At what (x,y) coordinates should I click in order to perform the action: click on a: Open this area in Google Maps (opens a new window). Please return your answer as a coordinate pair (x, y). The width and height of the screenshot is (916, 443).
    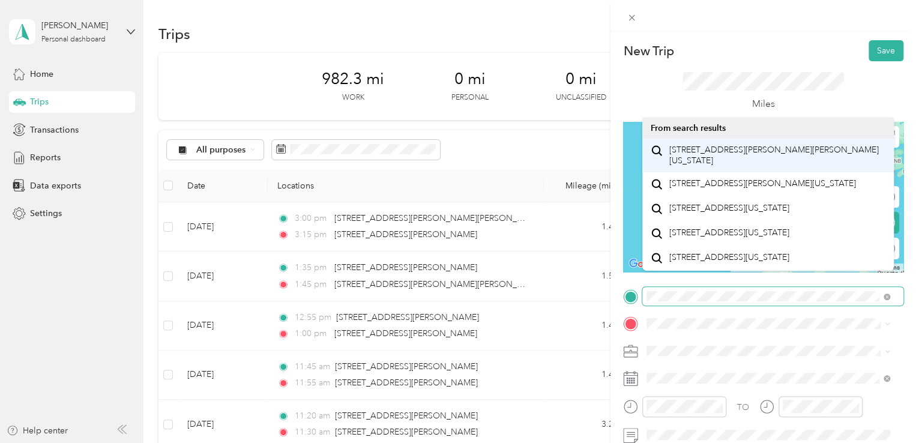
    Looking at the image, I should click on (646, 264).